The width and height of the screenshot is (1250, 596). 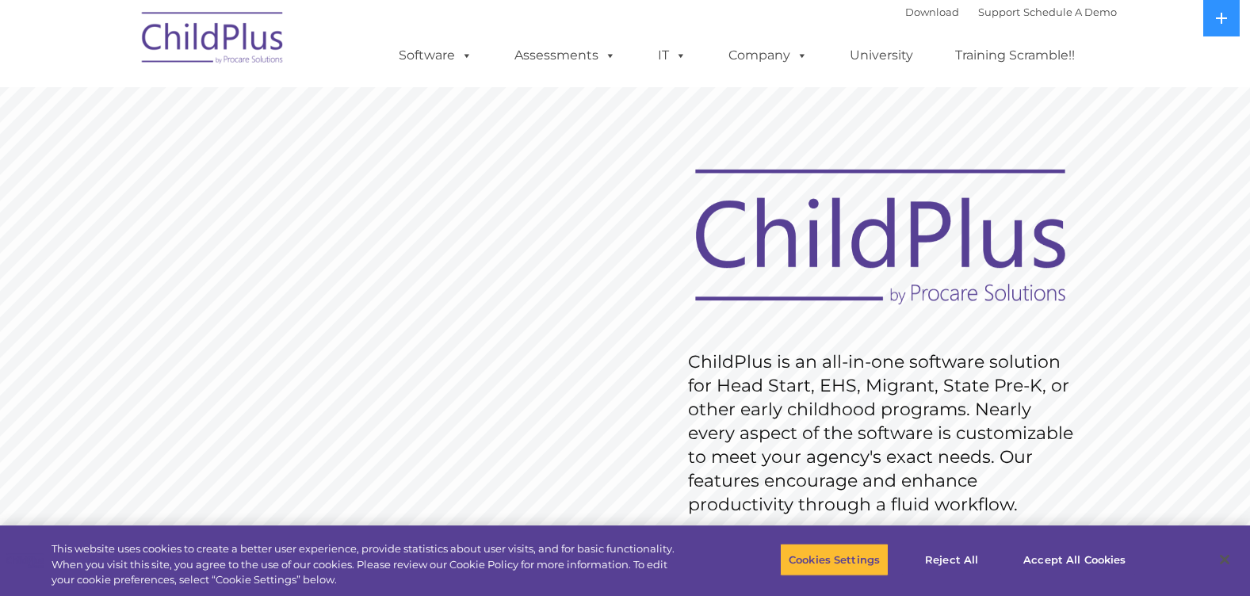 I want to click on a: Support, so click(x=998, y=12).